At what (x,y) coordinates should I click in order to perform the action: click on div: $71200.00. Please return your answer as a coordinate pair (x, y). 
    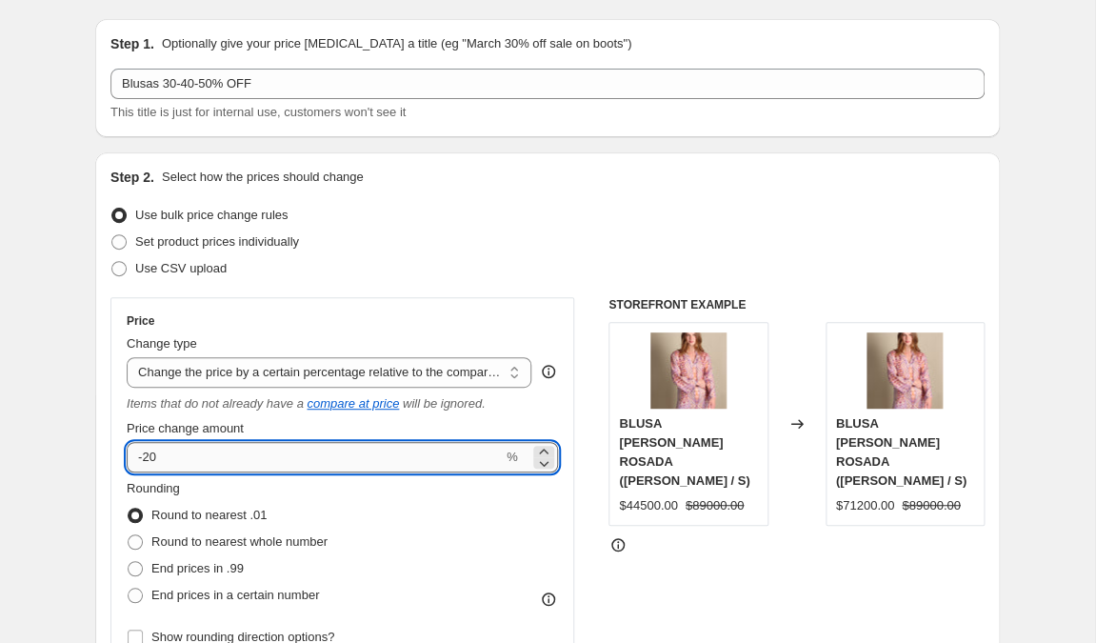
    Looking at the image, I should click on (865, 506).